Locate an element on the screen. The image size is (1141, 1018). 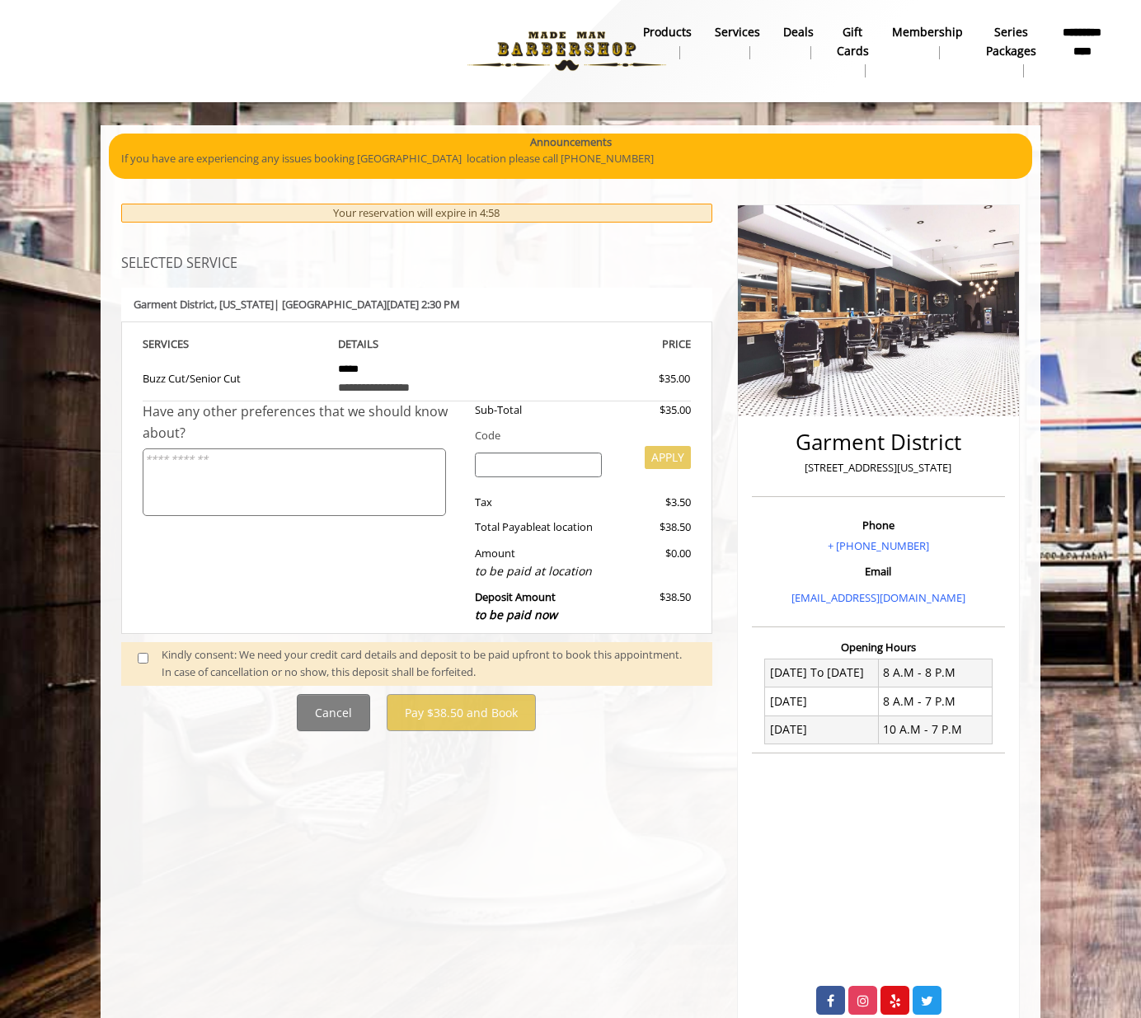
td: Buzz Cut/Senior Cut is located at coordinates (234, 377).